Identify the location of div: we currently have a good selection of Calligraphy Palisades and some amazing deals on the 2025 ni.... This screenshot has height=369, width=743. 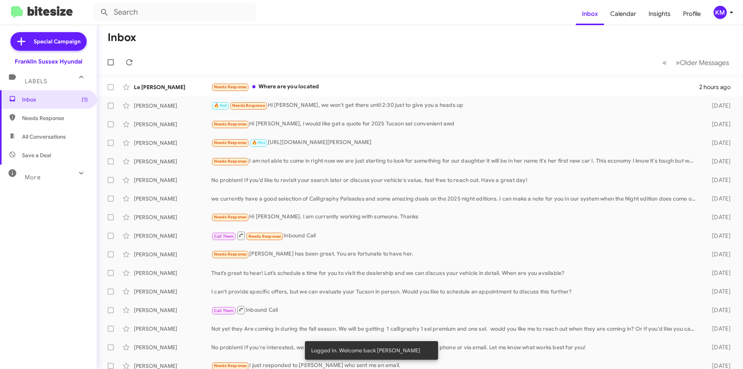
(455, 198).